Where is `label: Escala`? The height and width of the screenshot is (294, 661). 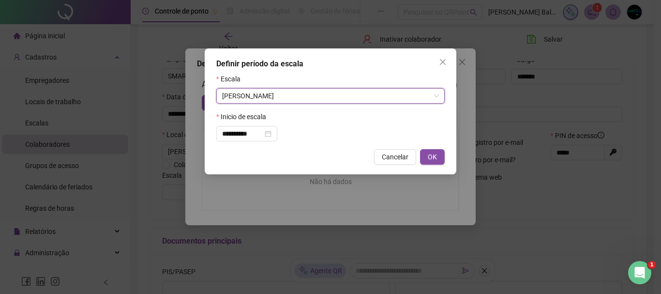 label: Escala is located at coordinates (231, 79).